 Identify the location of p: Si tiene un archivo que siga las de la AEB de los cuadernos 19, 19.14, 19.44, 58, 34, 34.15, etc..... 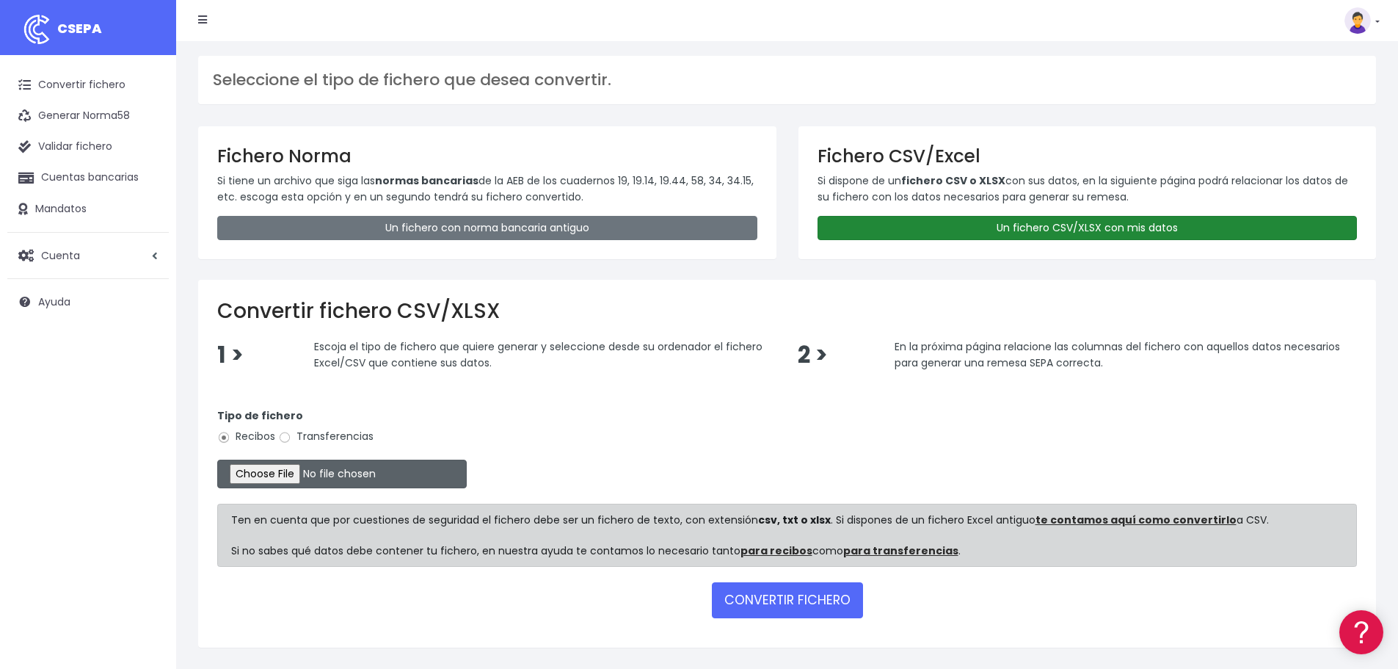
(487, 189).